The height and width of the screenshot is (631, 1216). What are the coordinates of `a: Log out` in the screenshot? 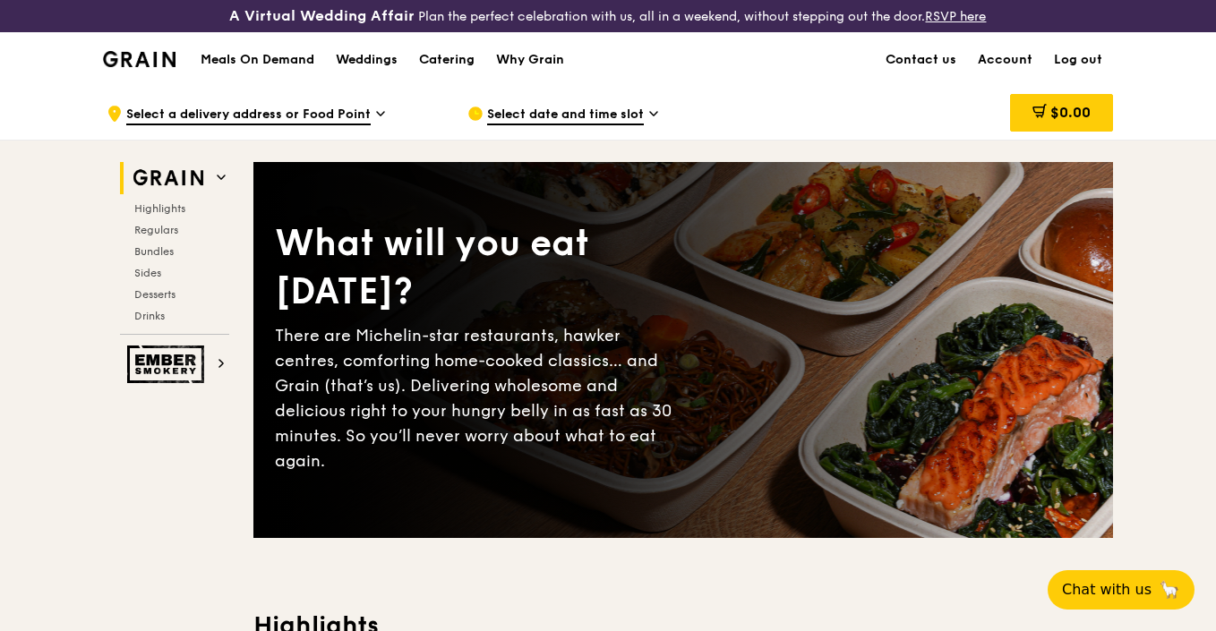 It's located at (1078, 60).